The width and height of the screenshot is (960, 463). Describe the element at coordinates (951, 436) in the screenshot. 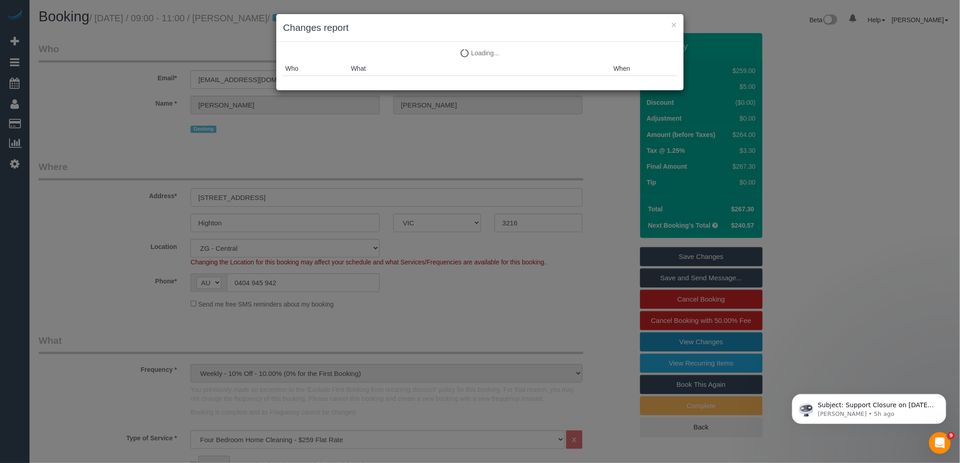

I see `span: 9` at that location.